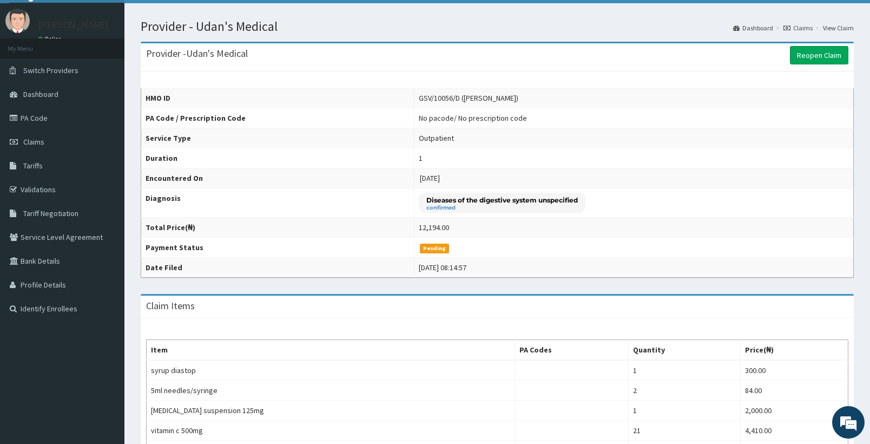 The width and height of the screenshot is (870, 444). What do you see at coordinates (277, 267) in the screenshot?
I see `th: Date Filed` at bounding box center [277, 267].